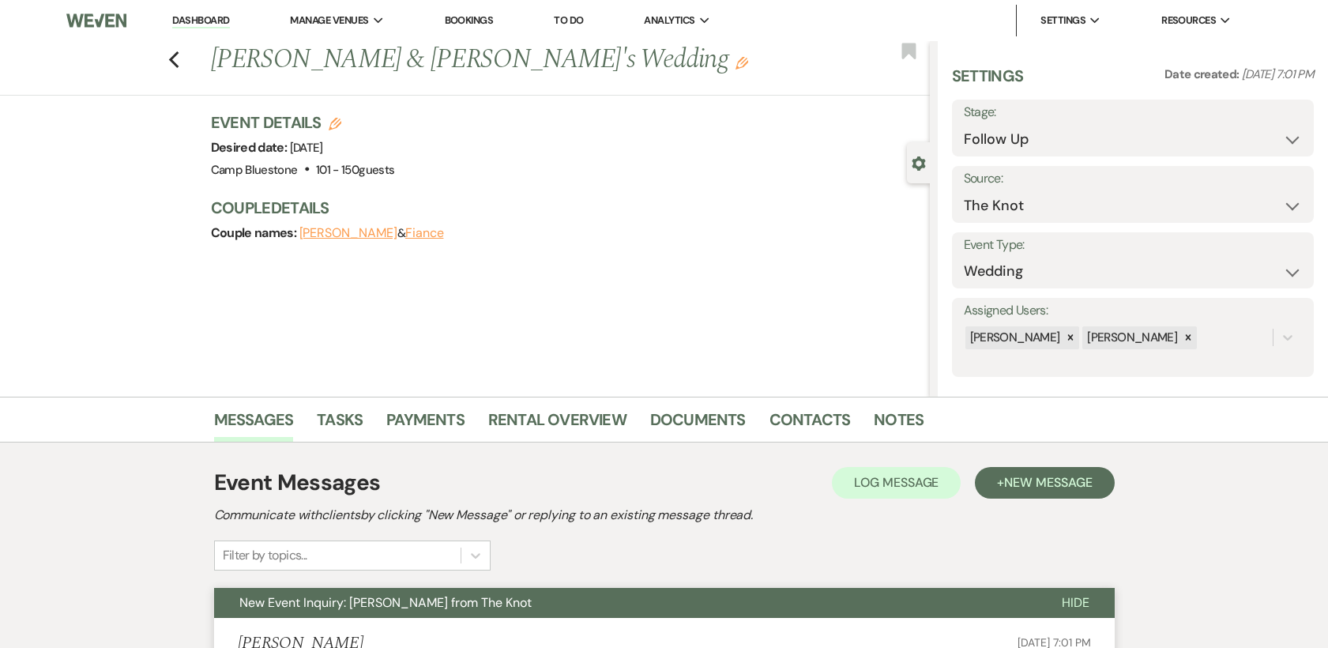 The height and width of the screenshot is (648, 1328). Describe the element at coordinates (896, 483) in the screenshot. I see `button: Log Message` at that location.